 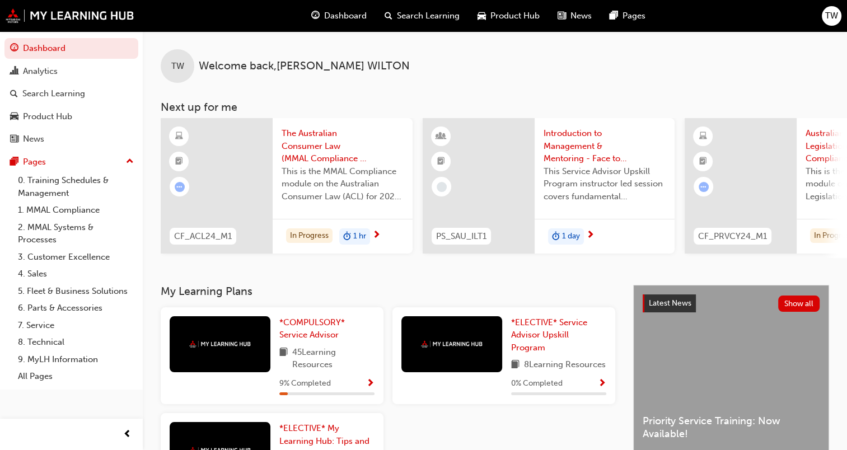 I want to click on a: All Pages, so click(x=76, y=376).